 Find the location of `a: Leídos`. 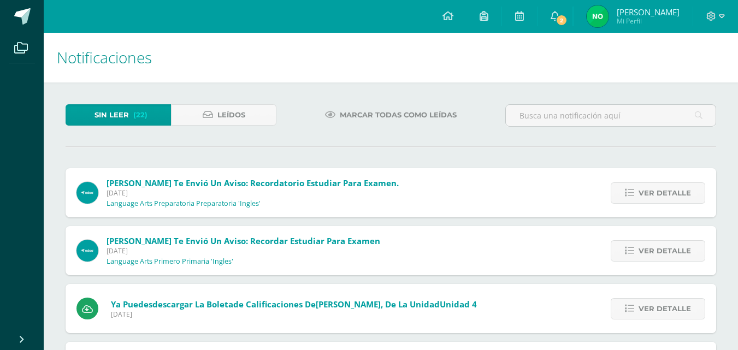

a: Leídos is located at coordinates (224, 115).